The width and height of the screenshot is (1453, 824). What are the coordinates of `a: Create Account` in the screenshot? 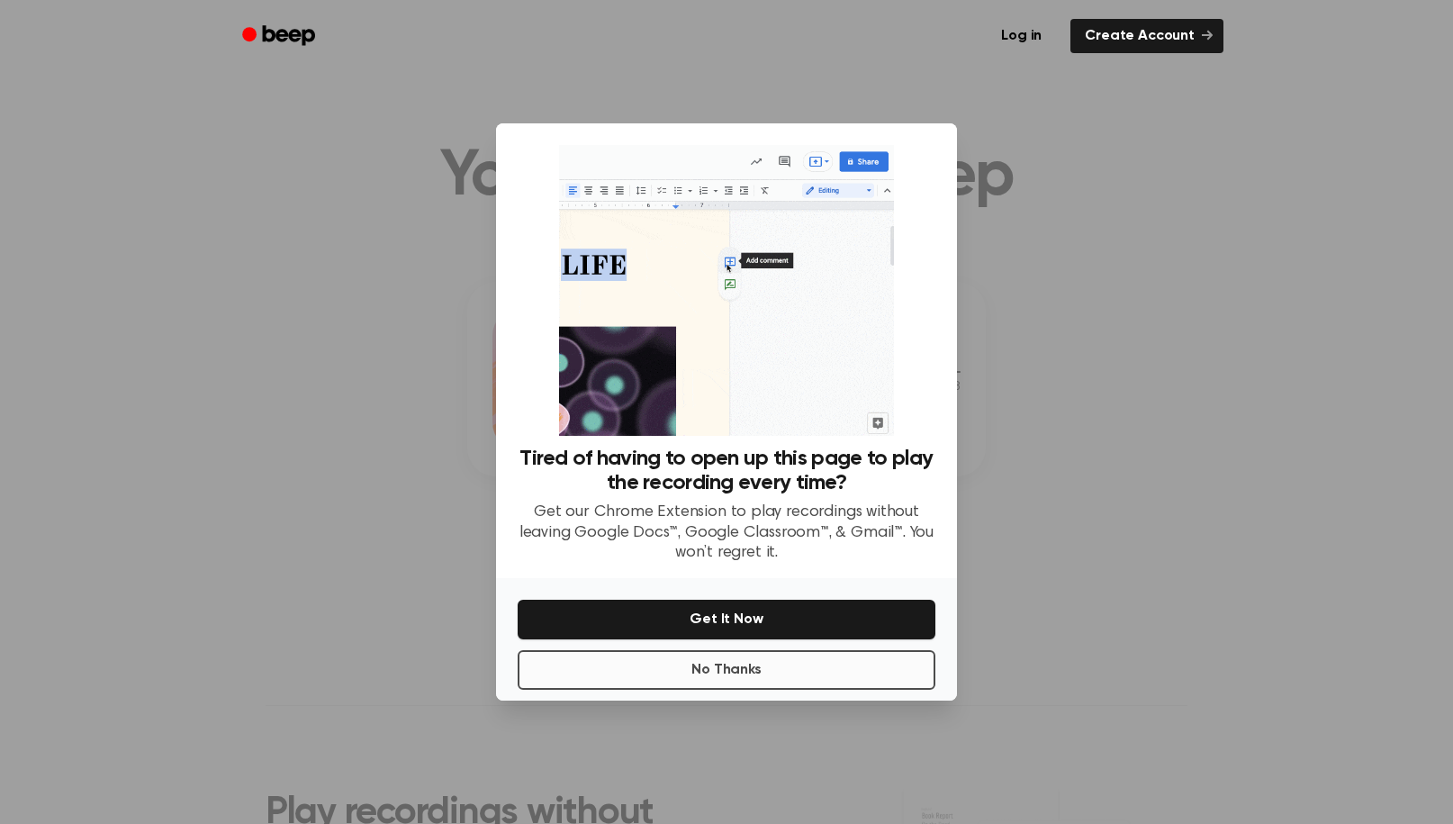 It's located at (1147, 36).